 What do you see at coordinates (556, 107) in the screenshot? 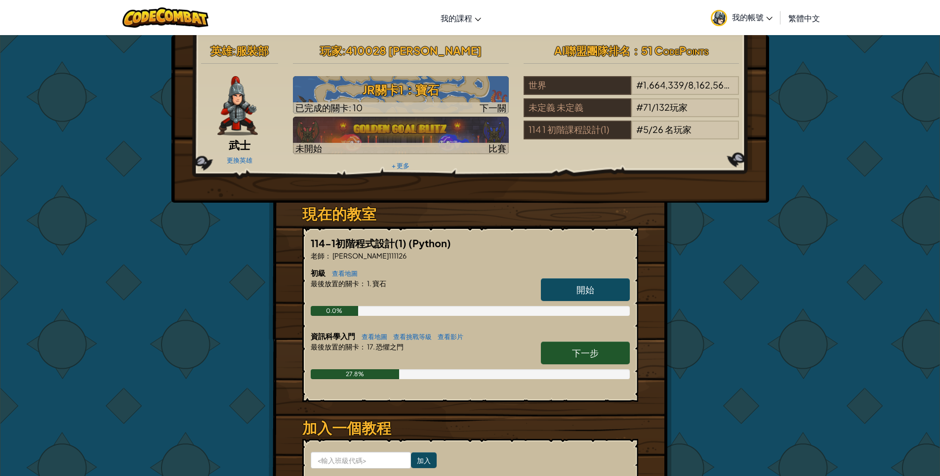
I see `font: 未定義 未定義` at bounding box center [556, 107].